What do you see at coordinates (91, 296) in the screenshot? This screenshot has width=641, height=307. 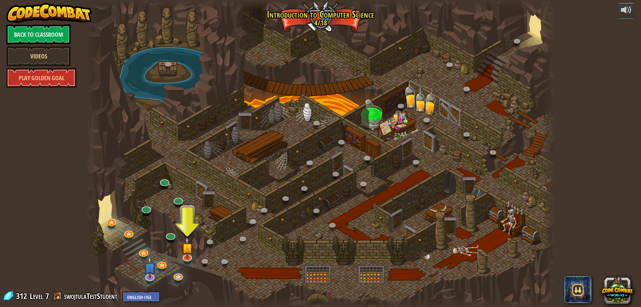 I see `a: swojtulaTestStudent` at bounding box center [91, 296].